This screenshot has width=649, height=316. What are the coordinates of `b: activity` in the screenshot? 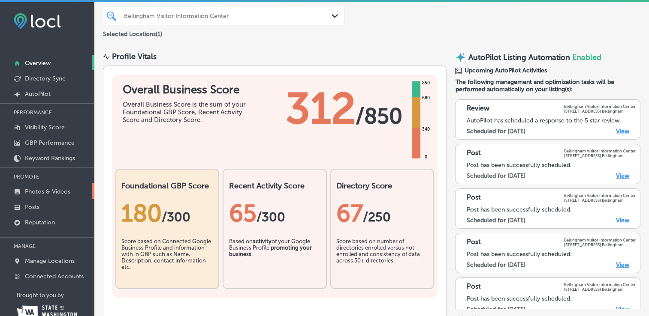 It's located at (262, 241).